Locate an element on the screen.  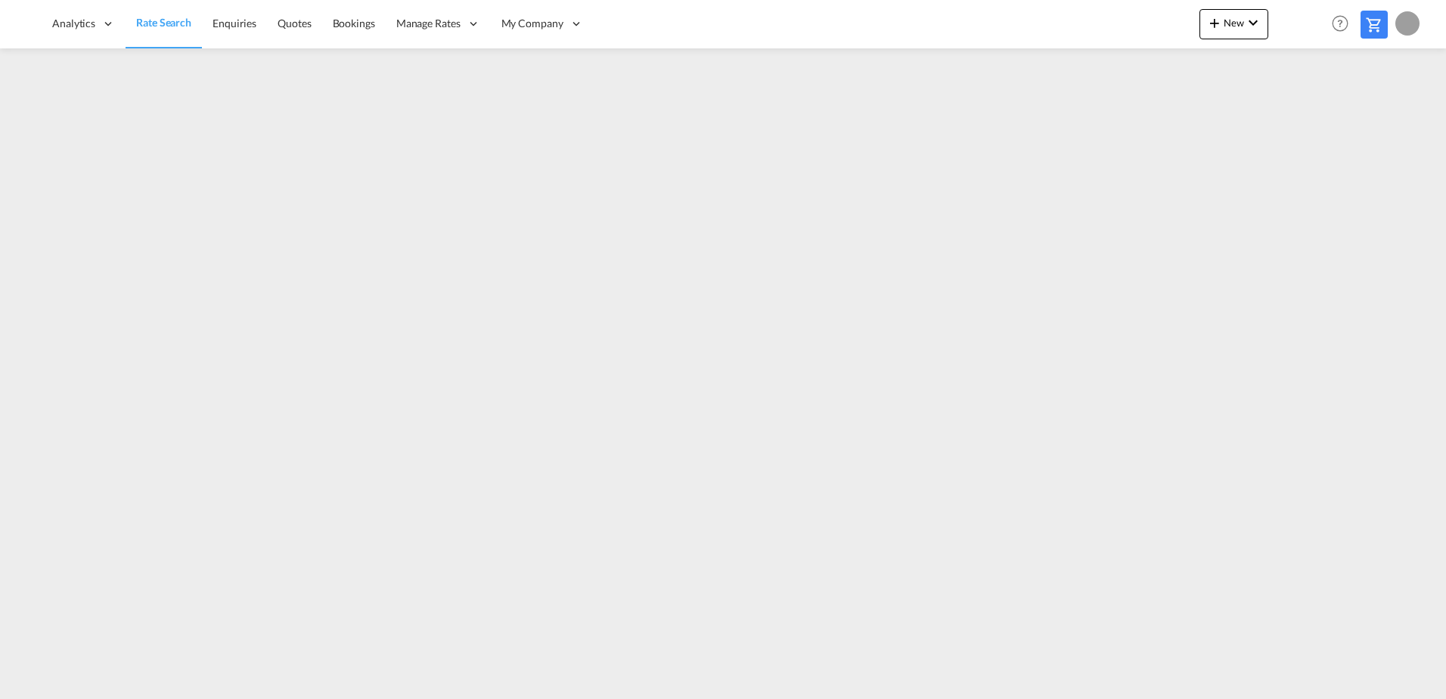
md-icon: icon-plus 400-fg is located at coordinates (1215, 23).